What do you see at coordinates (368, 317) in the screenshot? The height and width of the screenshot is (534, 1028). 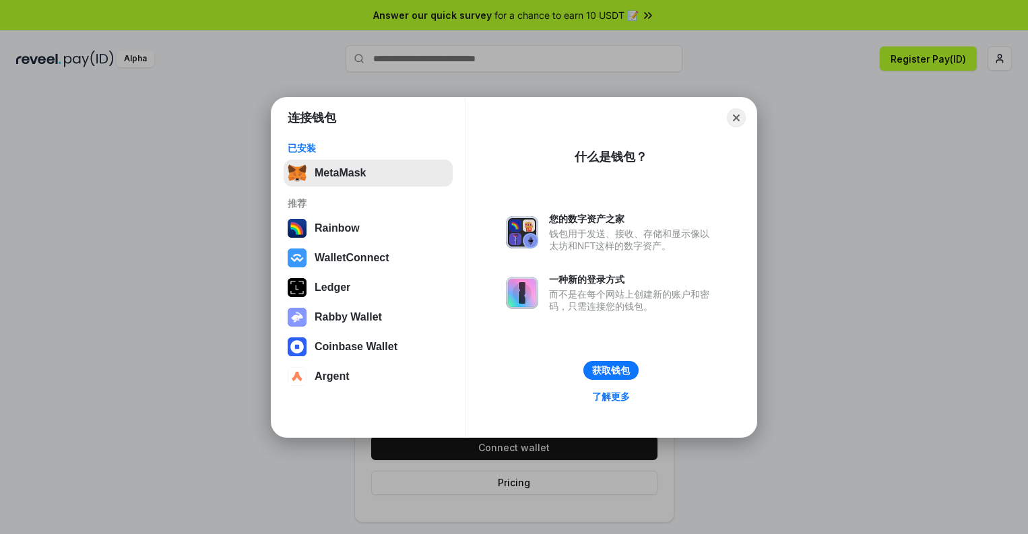 I see `button: Rabby Wallet` at bounding box center [368, 317].